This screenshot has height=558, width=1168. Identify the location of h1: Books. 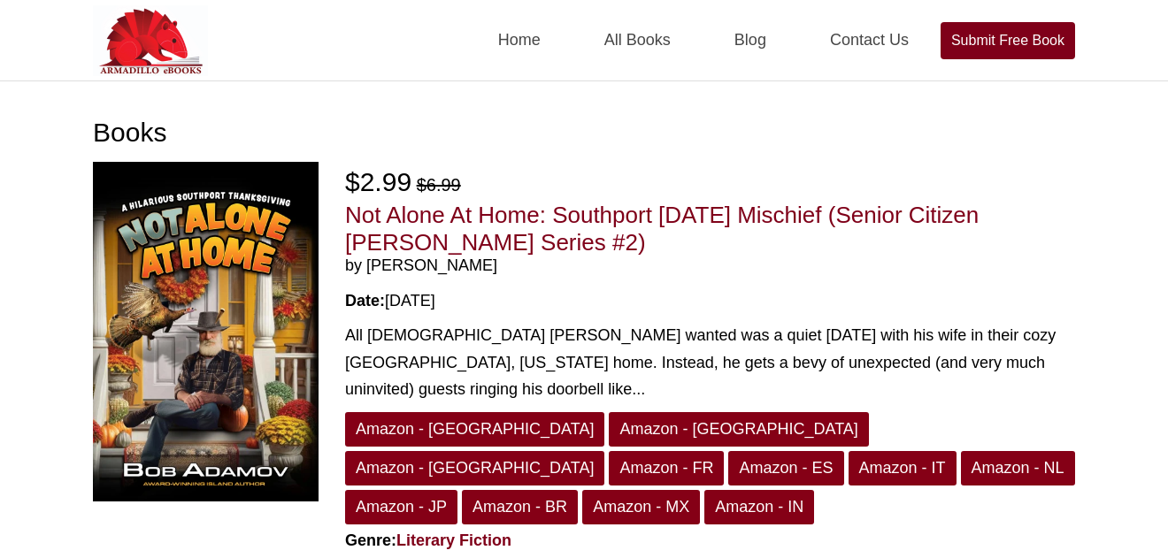
(584, 133).